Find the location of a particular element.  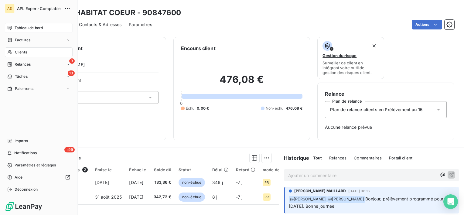

span: 133,36 € is located at coordinates (162, 182).